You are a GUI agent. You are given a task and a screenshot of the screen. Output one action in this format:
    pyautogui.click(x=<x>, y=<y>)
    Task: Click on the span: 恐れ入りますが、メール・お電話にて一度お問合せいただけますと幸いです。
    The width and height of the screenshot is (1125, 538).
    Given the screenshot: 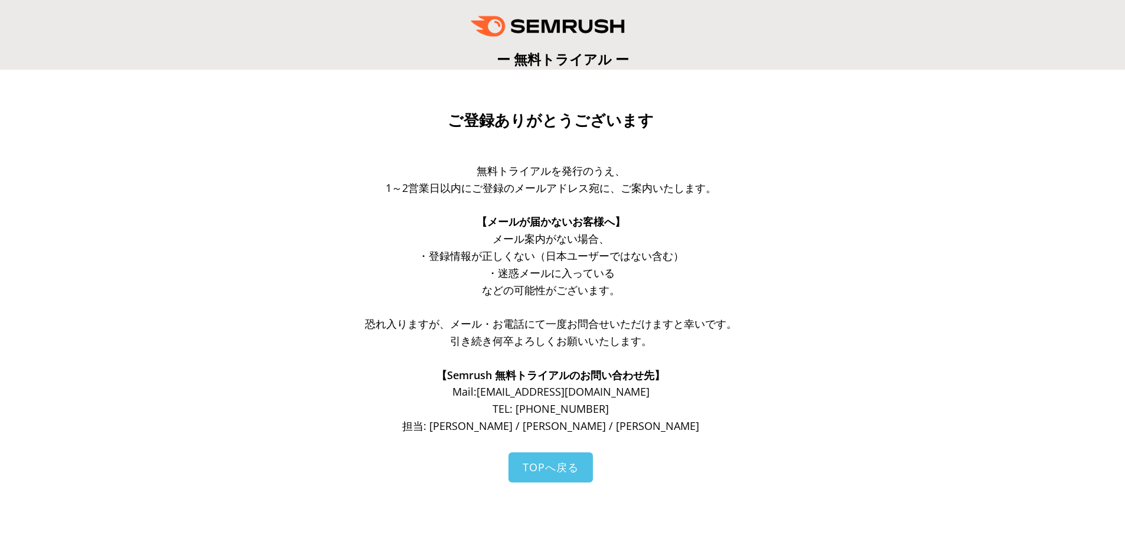 What is the action you would take?
    pyautogui.click(x=551, y=323)
    